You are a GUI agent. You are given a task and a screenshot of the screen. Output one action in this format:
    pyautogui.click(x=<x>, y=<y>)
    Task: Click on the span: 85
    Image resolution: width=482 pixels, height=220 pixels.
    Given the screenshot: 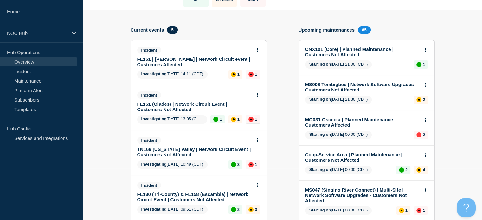 What is the action you would take?
    pyautogui.click(x=364, y=30)
    